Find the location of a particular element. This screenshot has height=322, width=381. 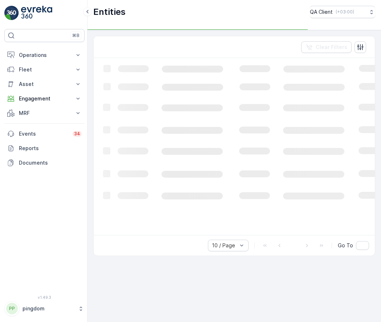

img: logo is located at coordinates (12, 13).